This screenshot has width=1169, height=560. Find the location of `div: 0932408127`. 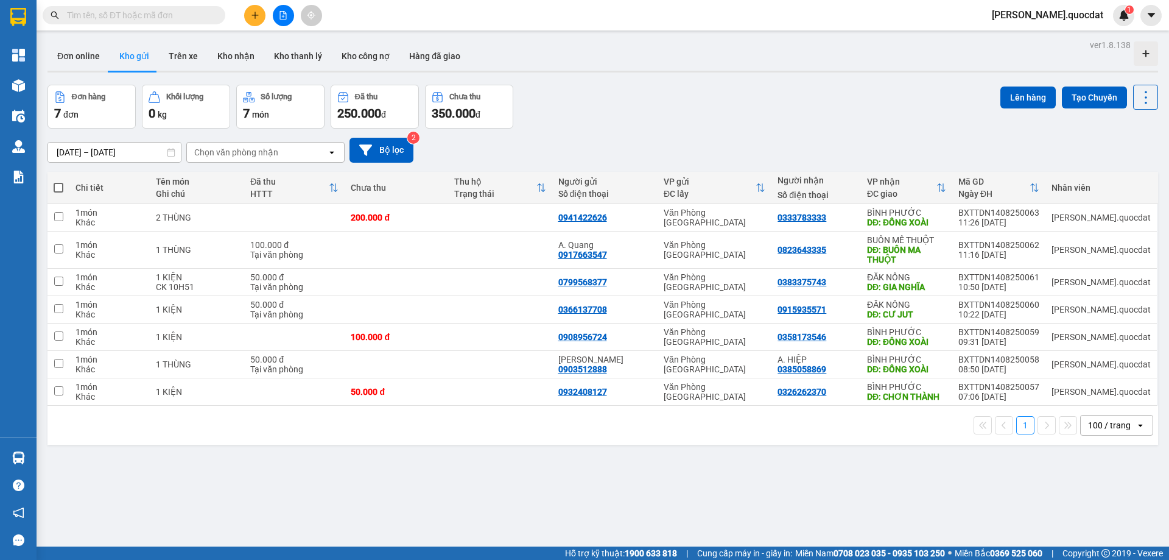

div: 0932408127 is located at coordinates (583, 392).